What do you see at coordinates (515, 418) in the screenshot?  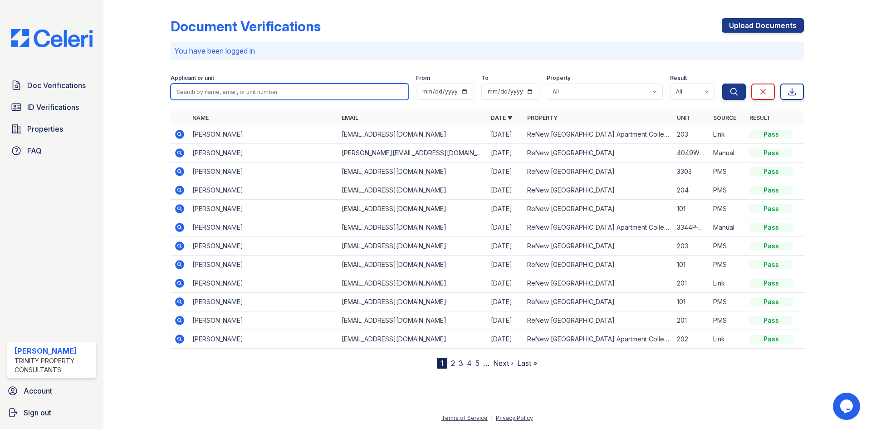 I see `a: Privacy Policy` at bounding box center [515, 418].